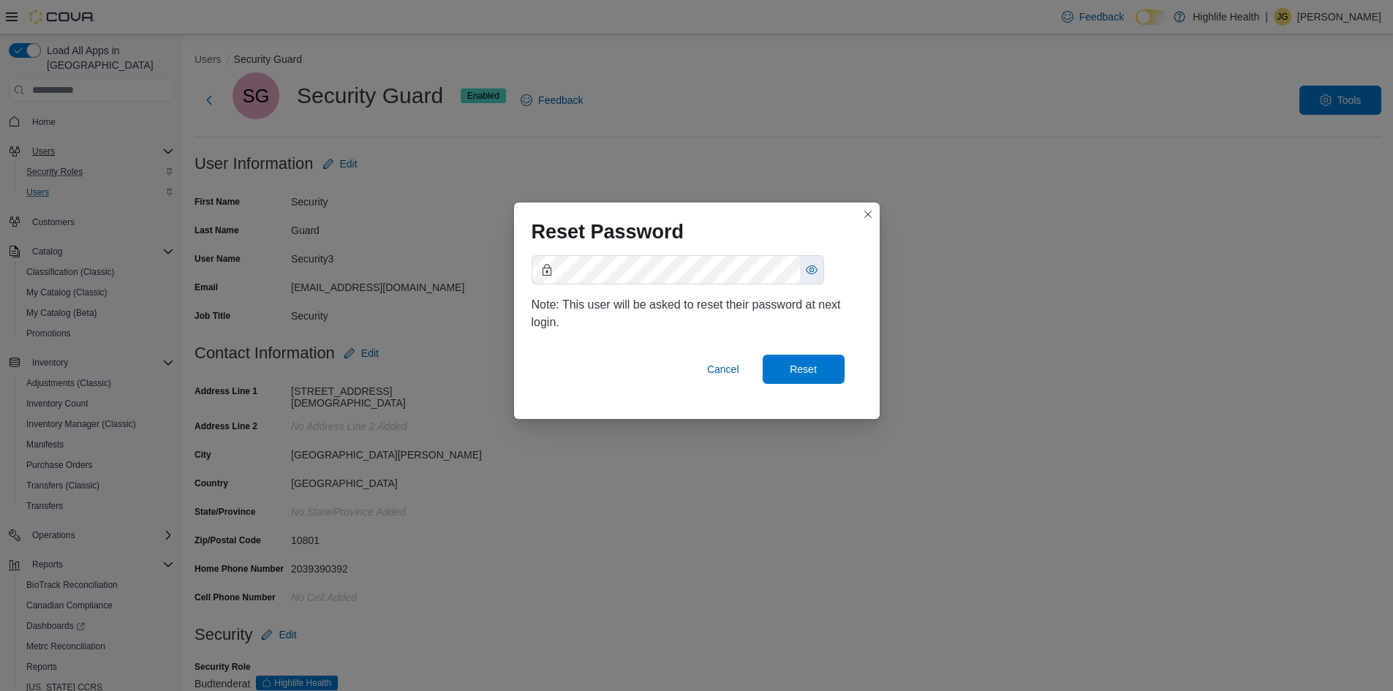 The height and width of the screenshot is (691, 1393). I want to click on button: Cancel, so click(723, 369).